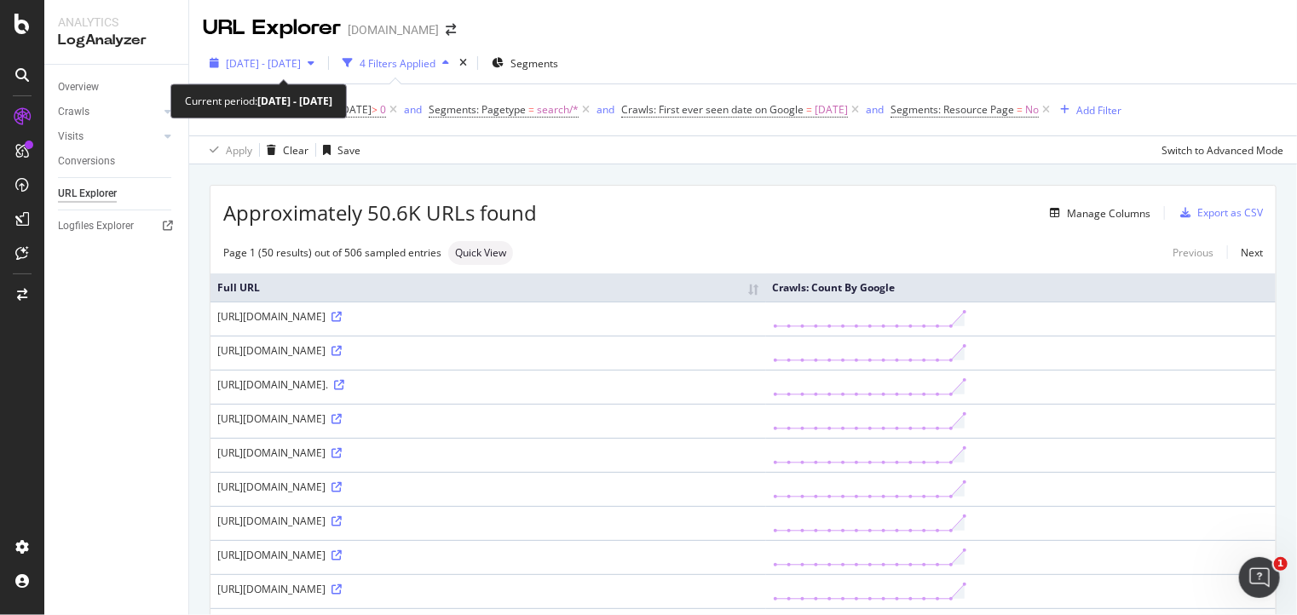 This screenshot has width=1297, height=615. Describe the element at coordinates (338, 150) in the screenshot. I see `button: Save` at that location.